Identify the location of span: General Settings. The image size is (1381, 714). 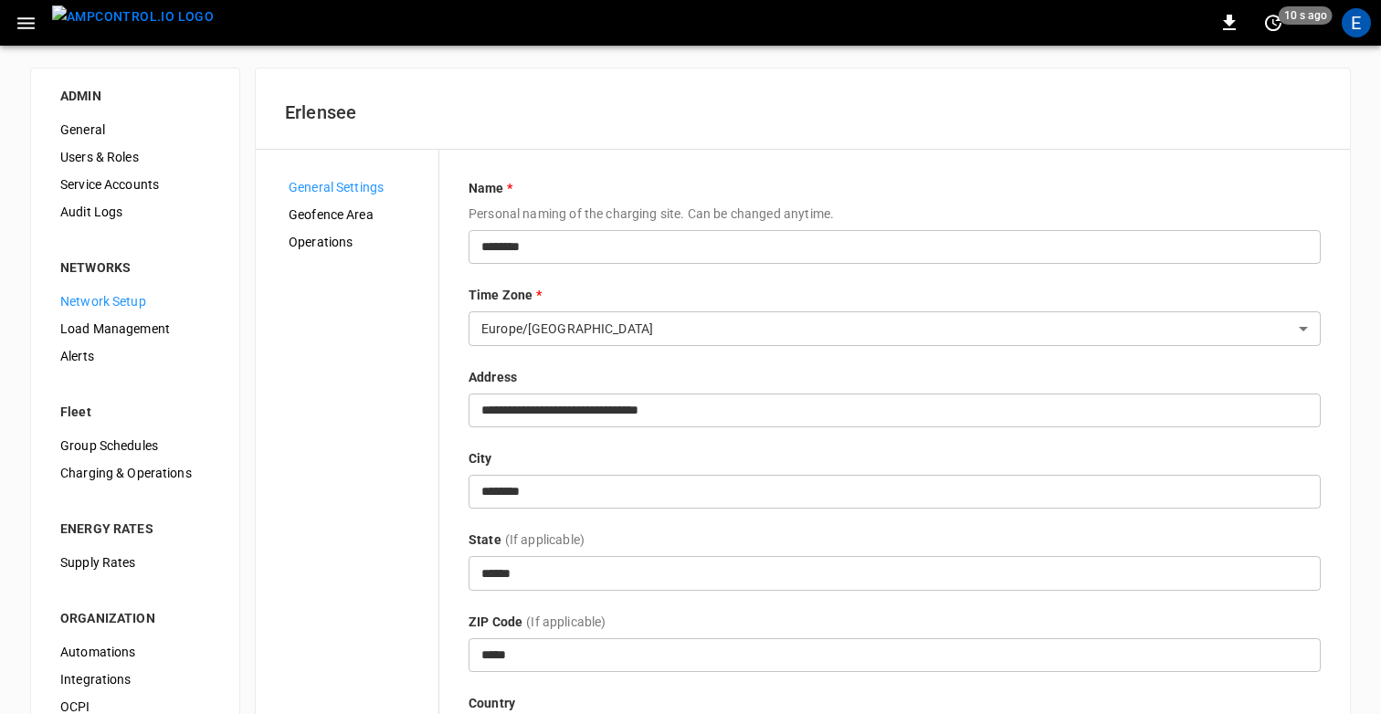
(356, 187).